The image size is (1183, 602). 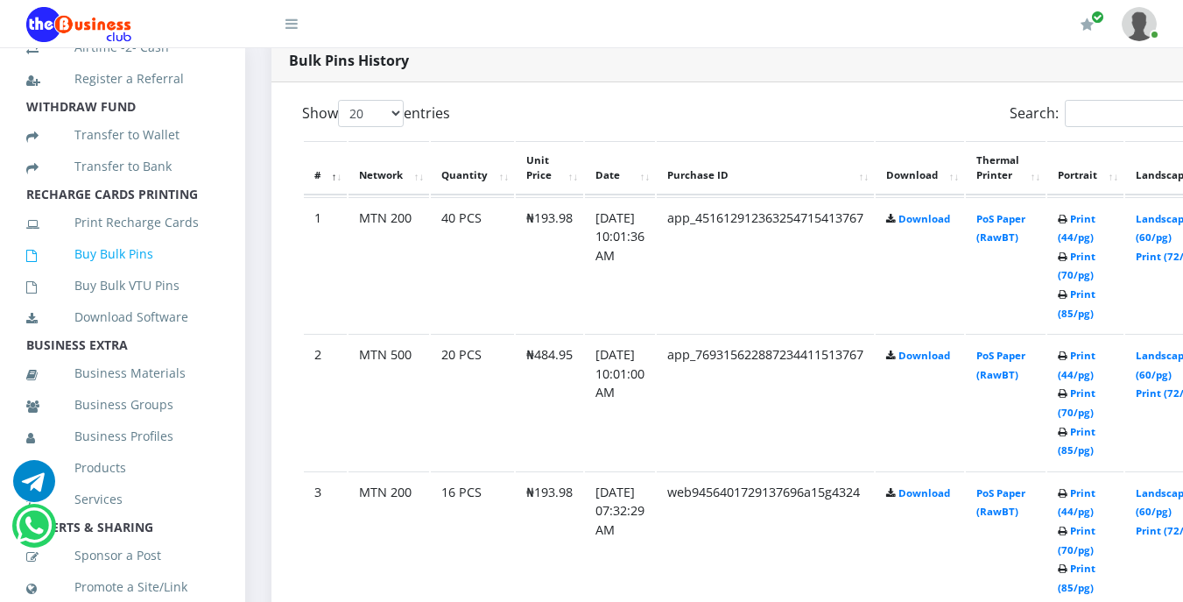 I want to click on a: Register a Referral, so click(x=123, y=79).